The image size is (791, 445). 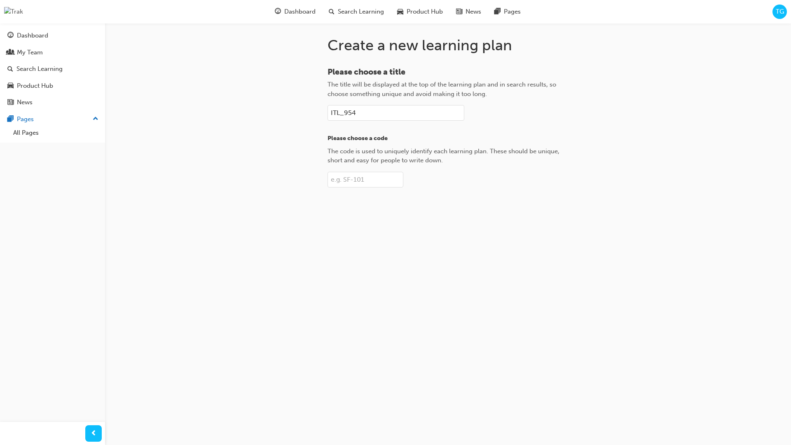 I want to click on span: The code is used to uniquely identify each learning plan. These should be unique, short and easy ..., so click(x=443, y=156).